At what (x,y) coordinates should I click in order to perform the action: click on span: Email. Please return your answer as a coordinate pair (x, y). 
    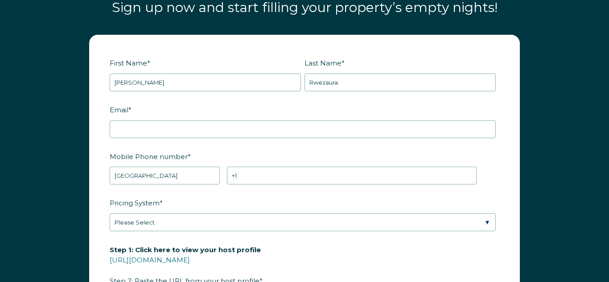
    Looking at the image, I should click on (119, 110).